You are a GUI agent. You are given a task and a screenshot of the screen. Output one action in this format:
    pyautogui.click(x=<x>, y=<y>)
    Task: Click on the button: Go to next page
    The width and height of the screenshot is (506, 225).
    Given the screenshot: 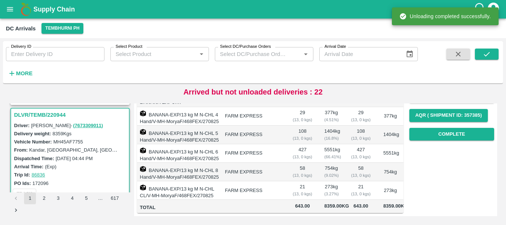 What is the action you would take?
    pyautogui.click(x=16, y=210)
    